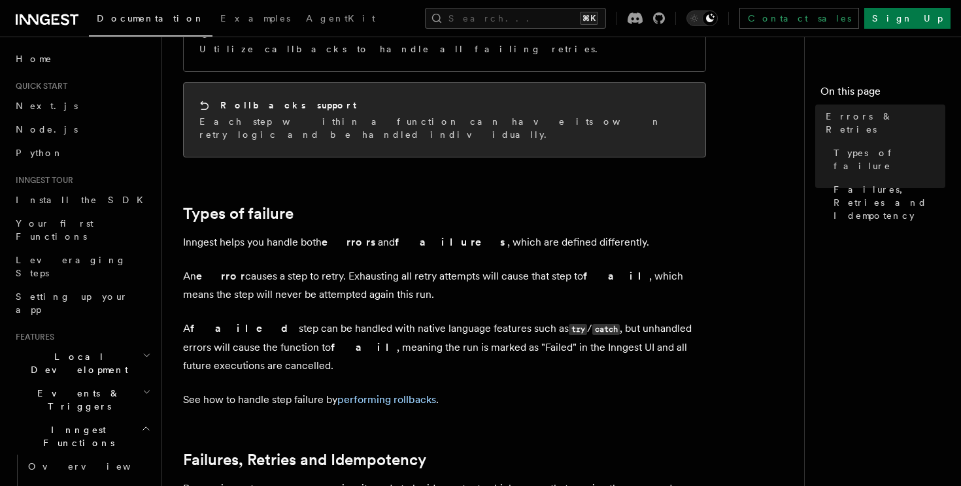 This screenshot has width=961, height=486. What do you see at coordinates (445, 347) in the screenshot?
I see `p: A step can be handled with native language features such as / , but unhandled errors will cause t...` at bounding box center [445, 347].